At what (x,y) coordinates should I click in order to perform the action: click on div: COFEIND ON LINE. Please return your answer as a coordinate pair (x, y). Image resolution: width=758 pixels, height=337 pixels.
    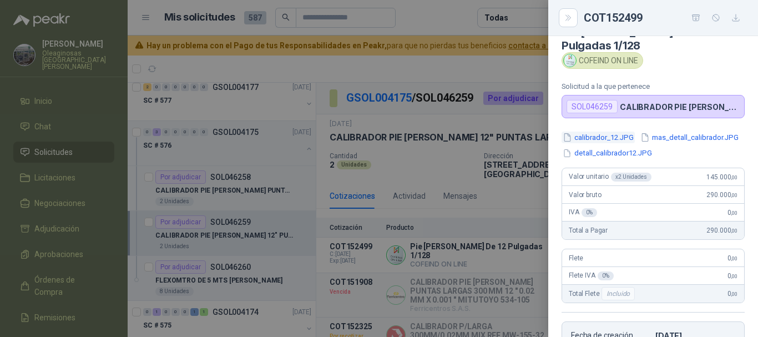
    Looking at the image, I should click on (602, 61).